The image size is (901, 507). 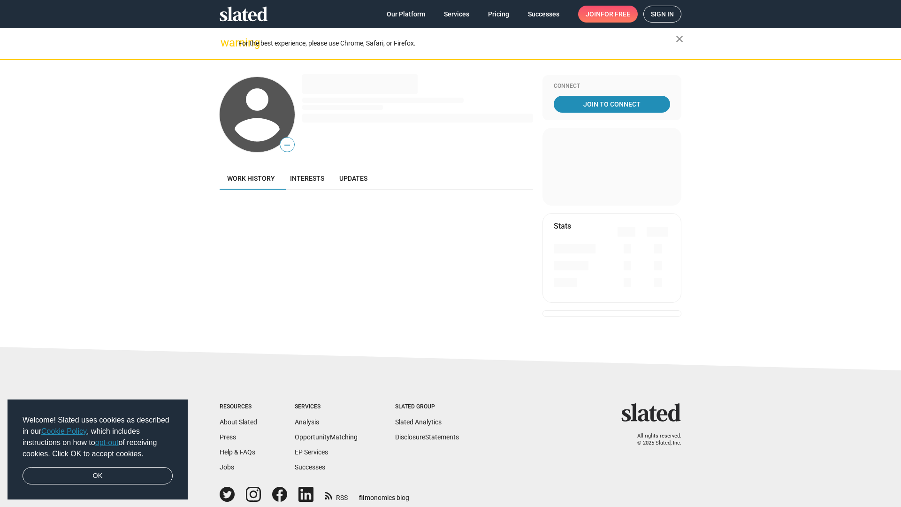 What do you see at coordinates (562, 226) in the screenshot?
I see `mat-card-title: Stats` at bounding box center [562, 226].